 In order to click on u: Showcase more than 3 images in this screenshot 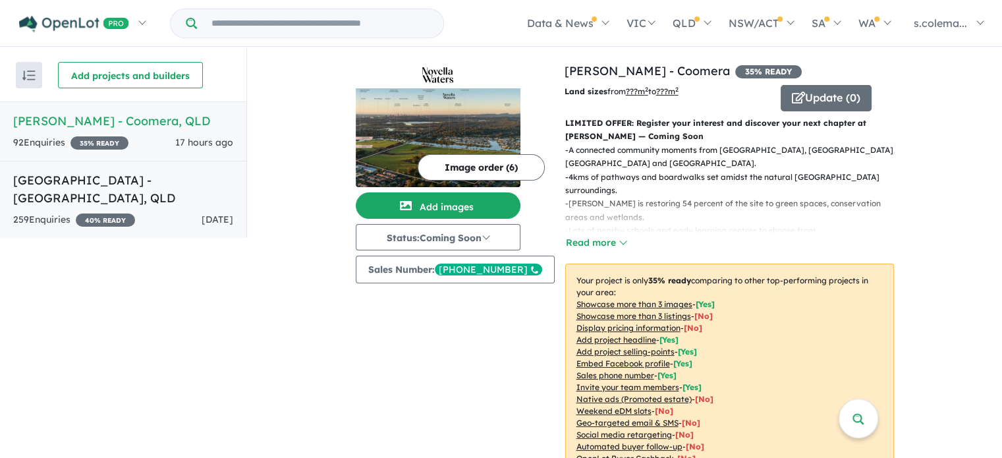, I will do `click(634, 304)`.